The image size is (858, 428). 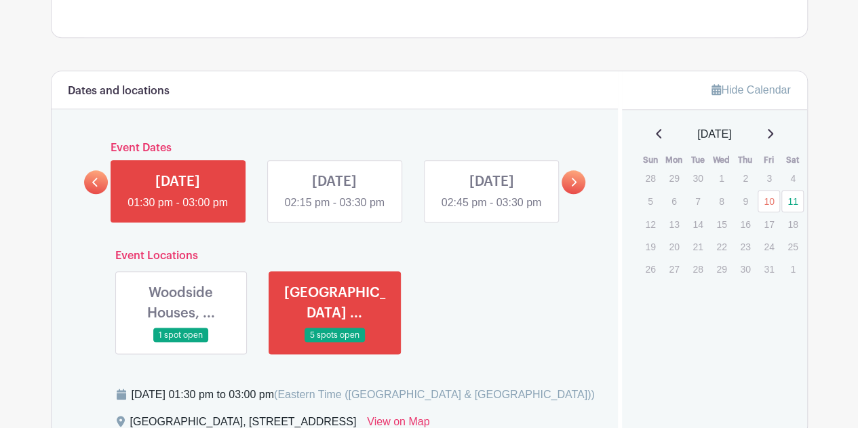 I want to click on p: 2, so click(x=745, y=178).